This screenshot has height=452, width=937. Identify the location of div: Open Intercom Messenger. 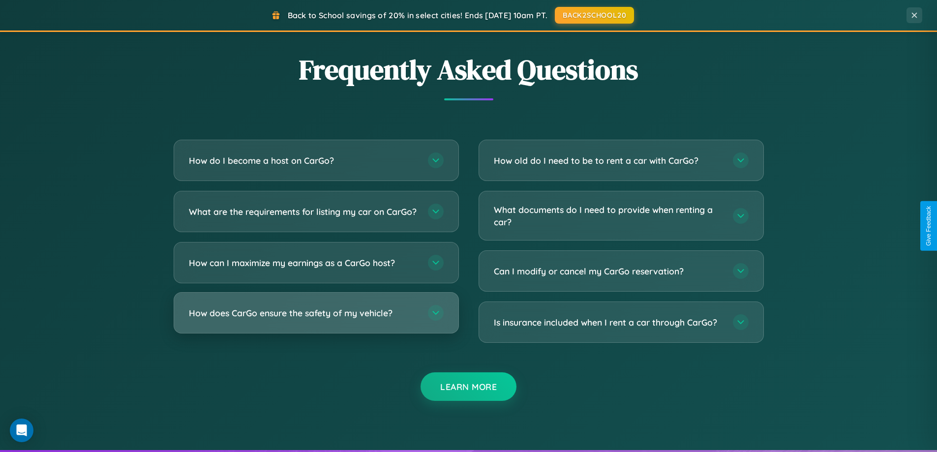
(22, 430).